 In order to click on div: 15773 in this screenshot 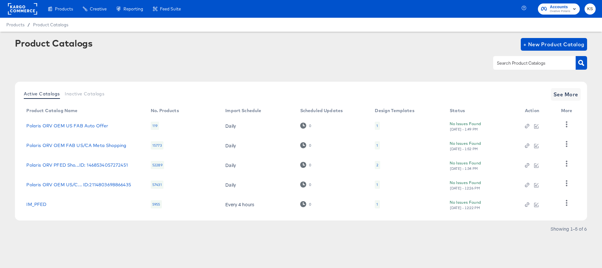, I will do `click(157, 146)`.